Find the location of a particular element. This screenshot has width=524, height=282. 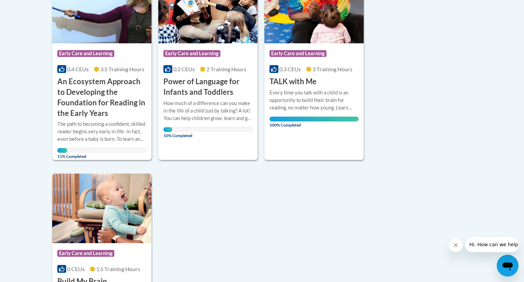

h3: Power of Language for Infants and Toddlers is located at coordinates (208, 87).